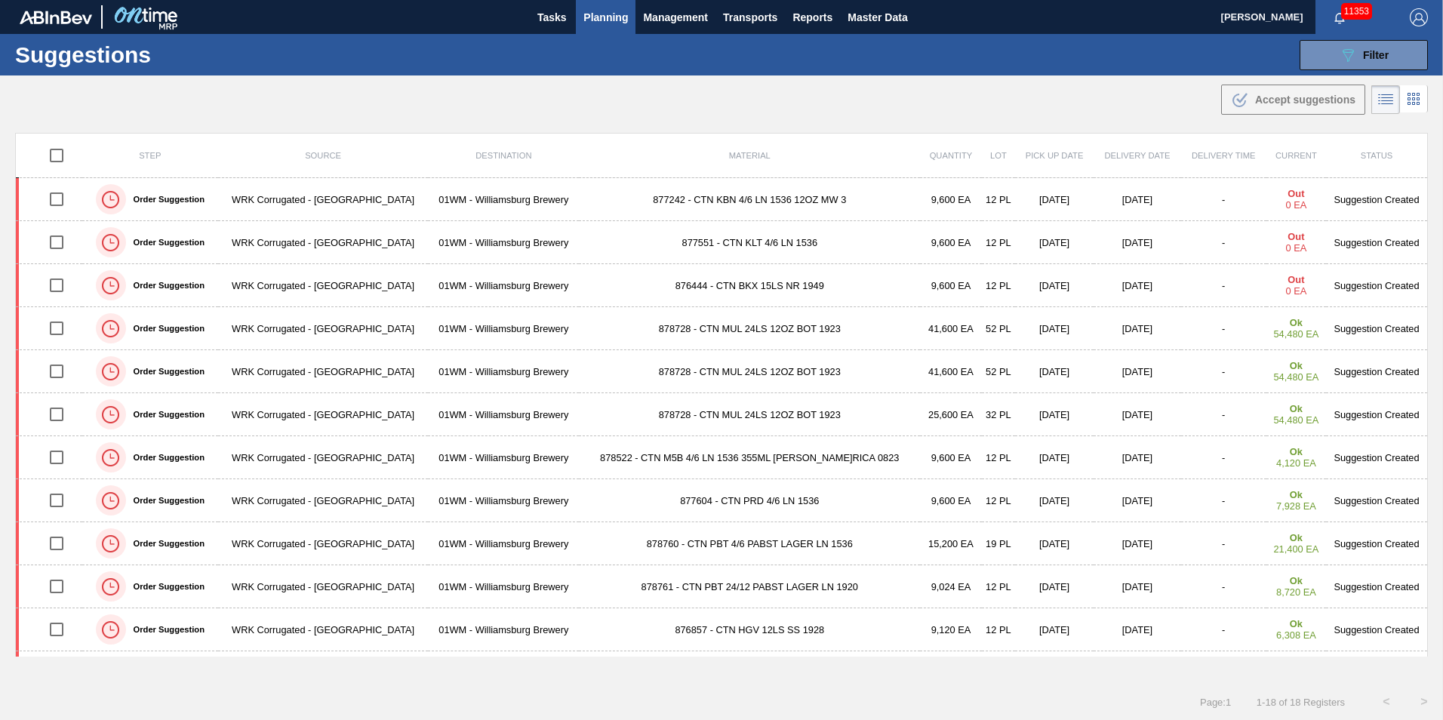  I want to click on td: 877551 - CTN KLT 4/6 LN 1536, so click(749, 242).